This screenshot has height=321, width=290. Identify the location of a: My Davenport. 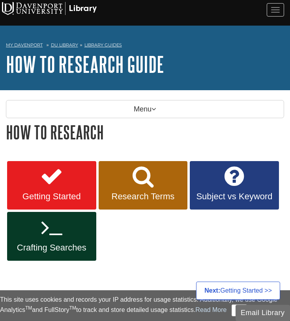
(24, 45).